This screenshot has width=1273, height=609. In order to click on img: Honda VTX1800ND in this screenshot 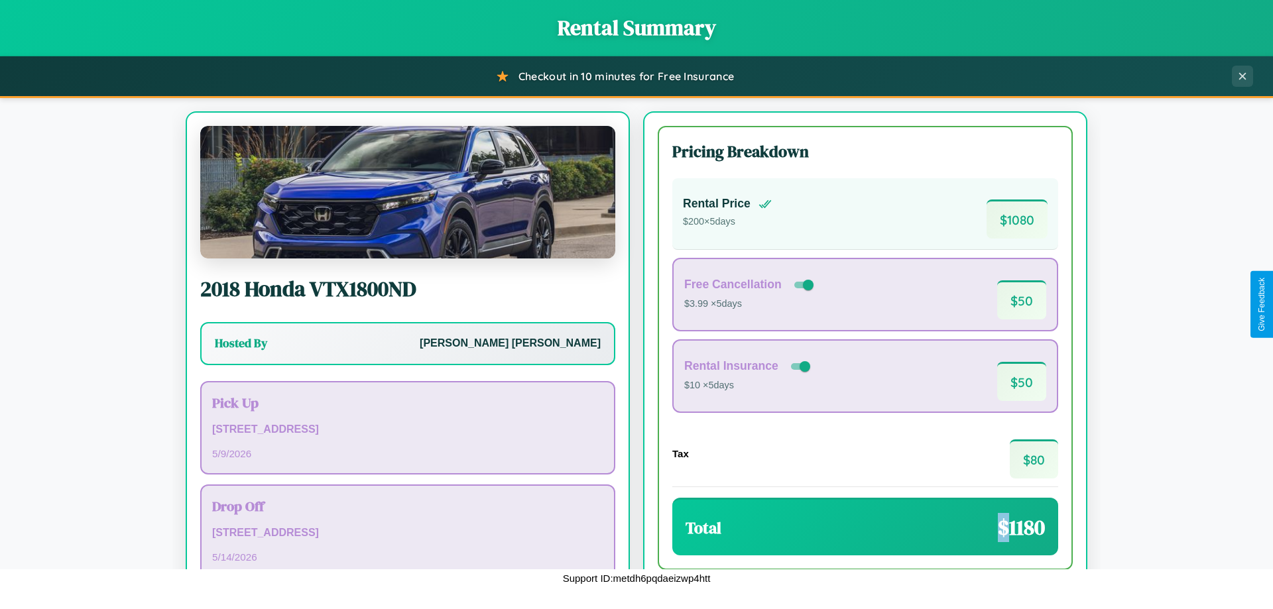, I will do `click(408, 192)`.